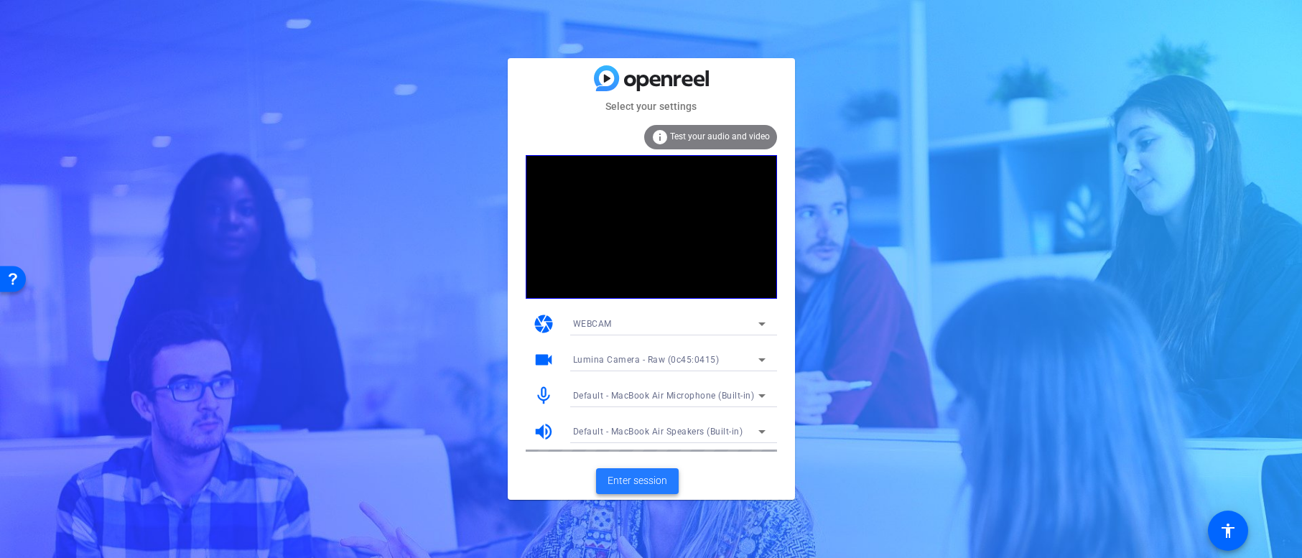  What do you see at coordinates (637, 481) in the screenshot?
I see `button: Enter session` at bounding box center [637, 481].